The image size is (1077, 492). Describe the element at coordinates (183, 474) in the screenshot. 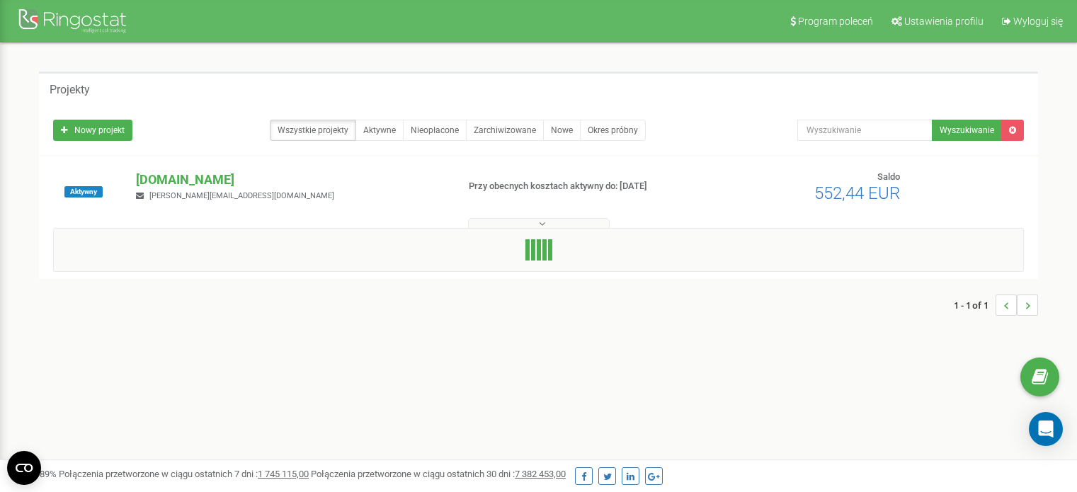

I see `span: Połączenia przetworzone w ciągu ostatnich 7 dni :` at that location.